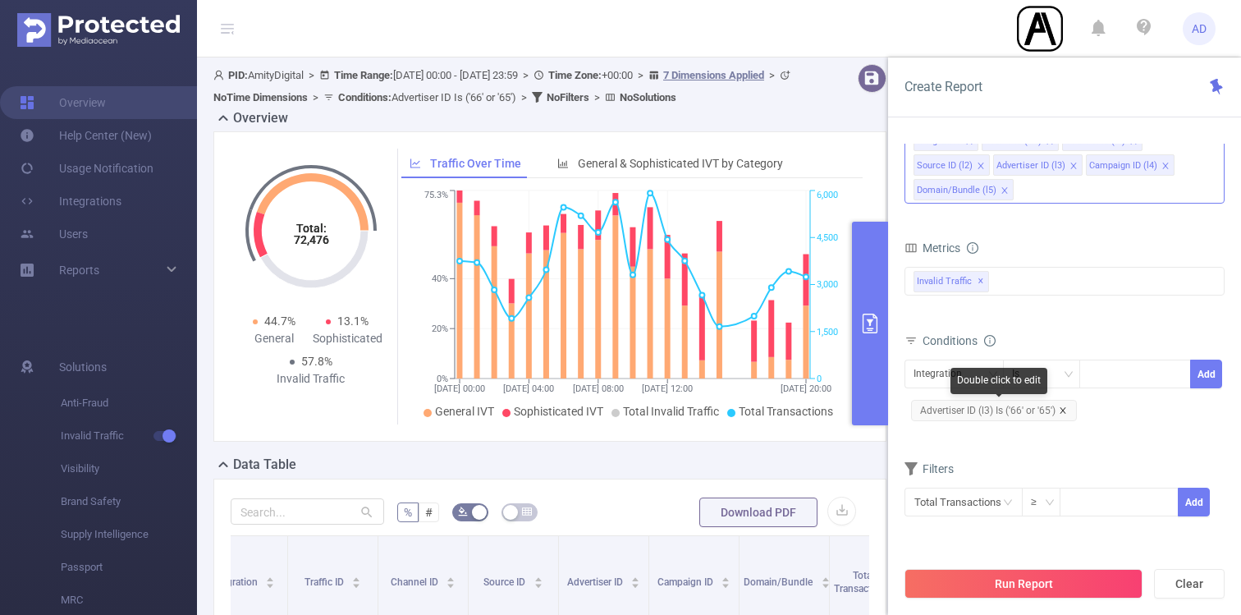 The height and width of the screenshot is (615, 1241). Describe the element at coordinates (1021, 373) in the screenshot. I see `div: Is` at that location.